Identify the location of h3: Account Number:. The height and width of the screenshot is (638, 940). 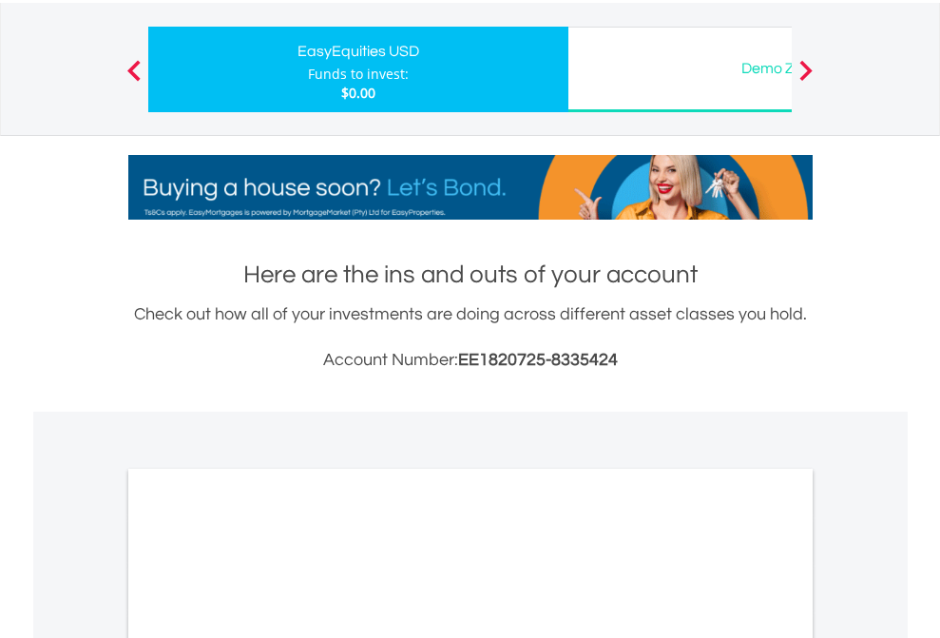
(471, 360).